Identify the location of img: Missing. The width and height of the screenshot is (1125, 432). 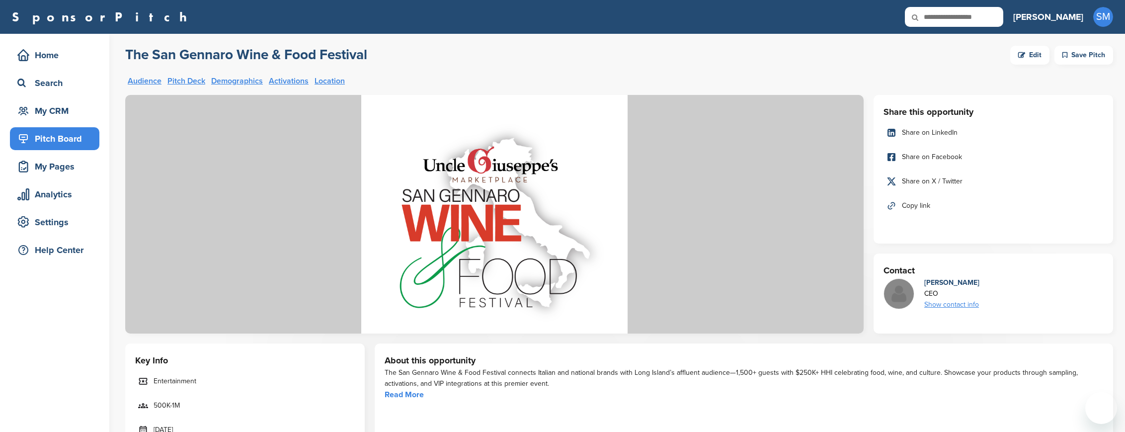
(899, 294).